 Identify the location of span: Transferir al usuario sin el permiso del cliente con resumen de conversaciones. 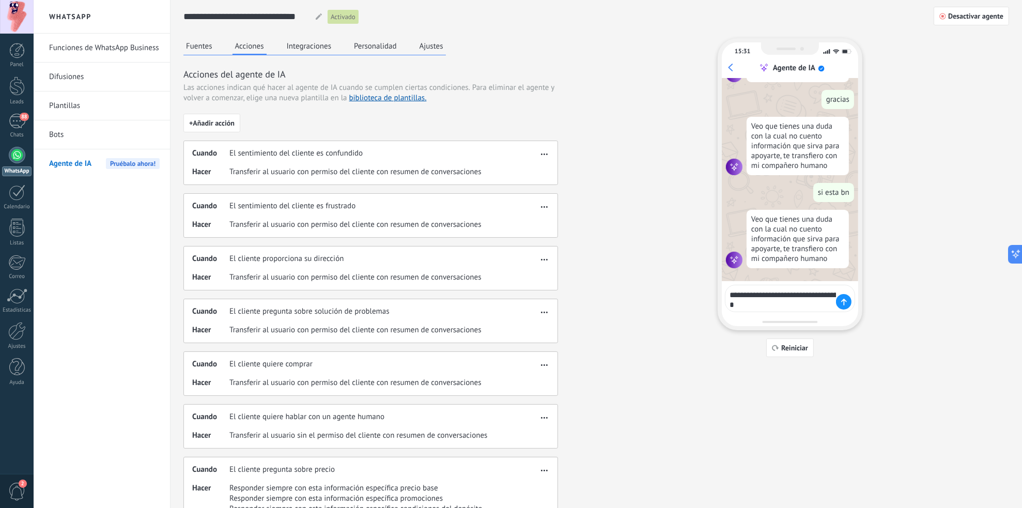
(358, 436).